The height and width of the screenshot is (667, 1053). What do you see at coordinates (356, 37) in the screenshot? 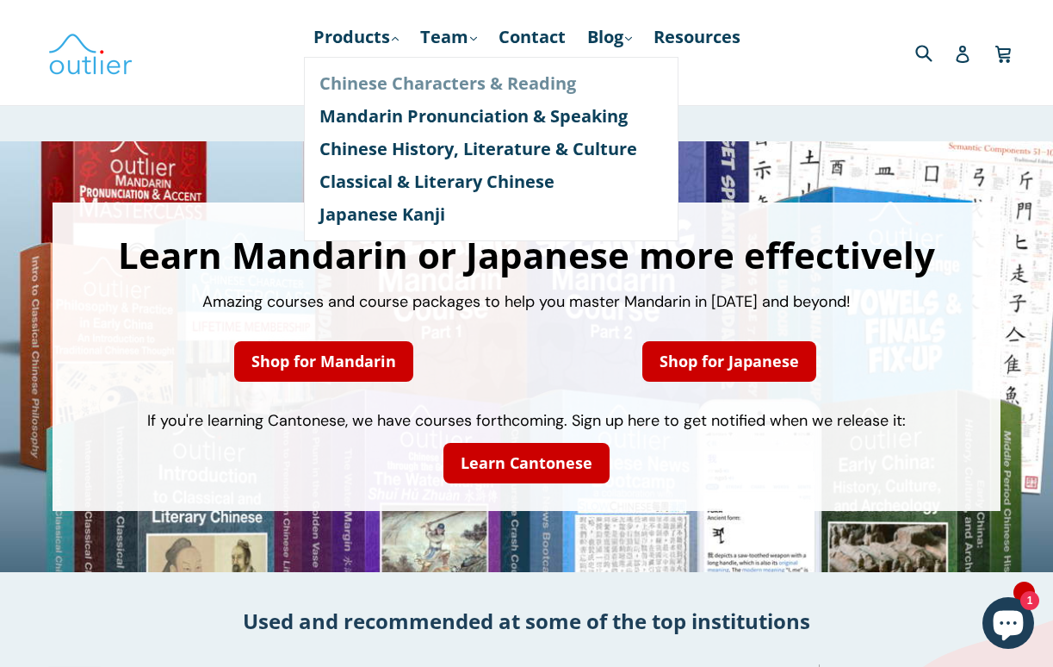
I see `a: Products` at bounding box center [356, 37].